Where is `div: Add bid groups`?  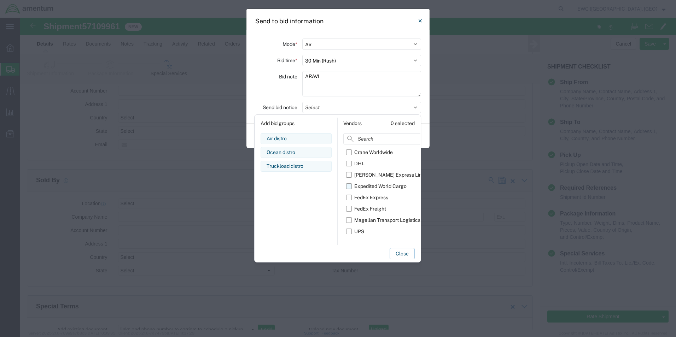 div: Add bid groups is located at coordinates (296, 123).